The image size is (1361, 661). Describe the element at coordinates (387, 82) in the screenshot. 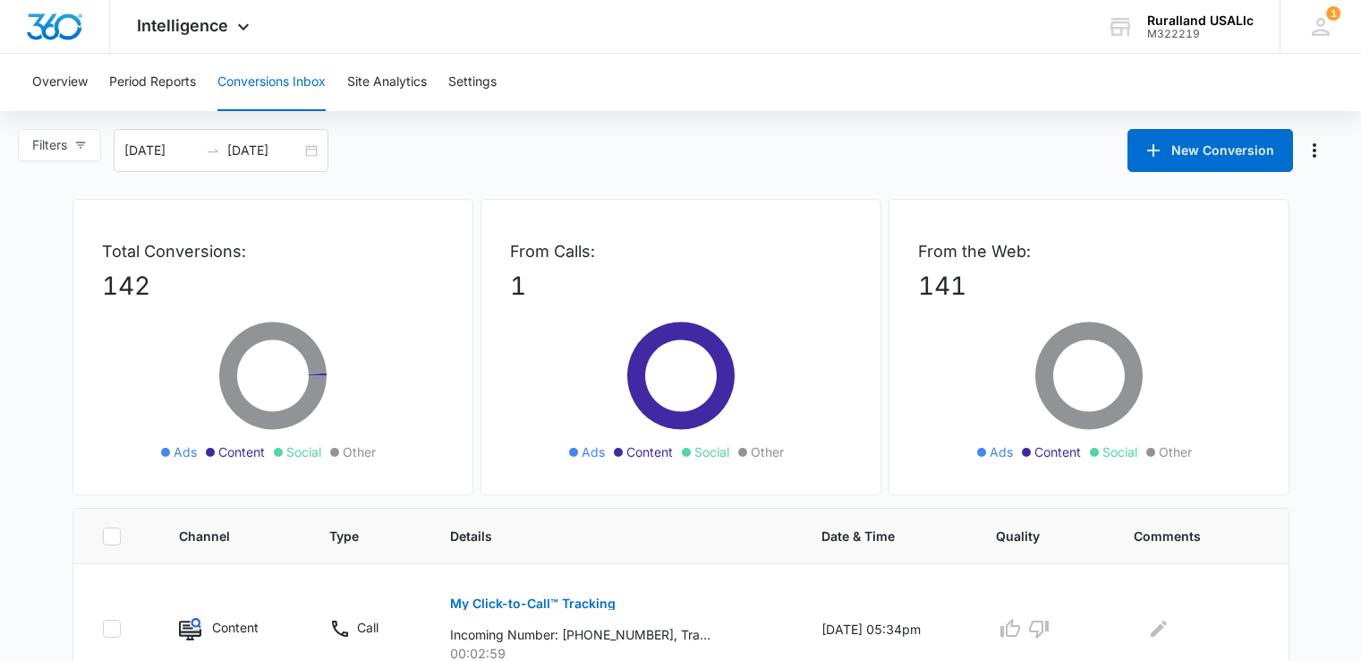

I see `button: Site Analytics` at that location.